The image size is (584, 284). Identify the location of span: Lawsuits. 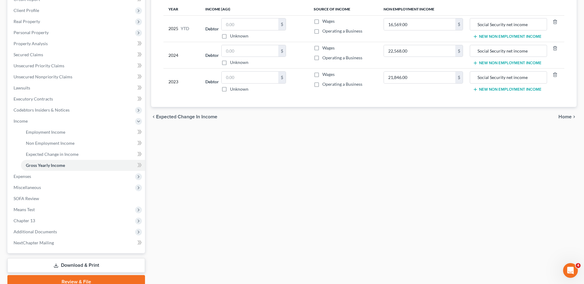
(22, 88).